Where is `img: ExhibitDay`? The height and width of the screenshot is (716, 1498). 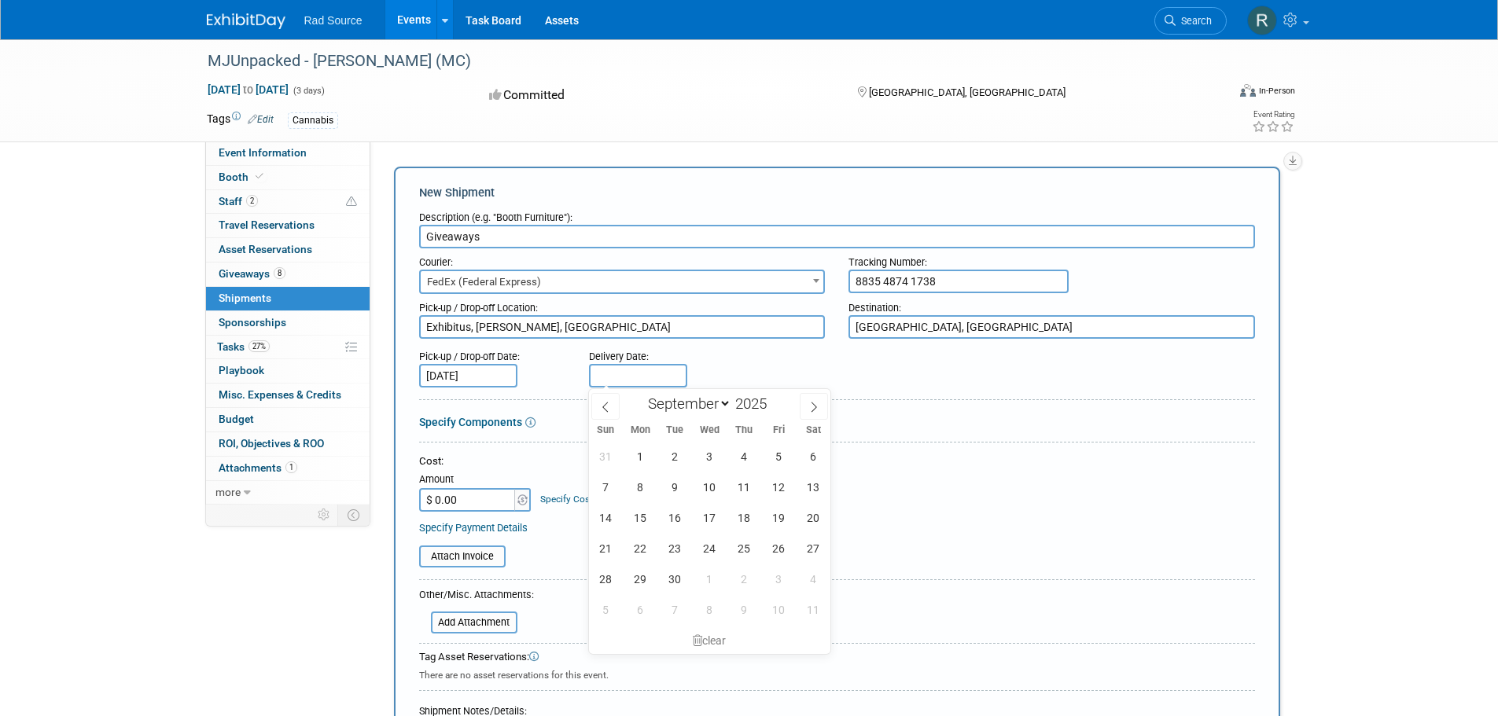 img: ExhibitDay is located at coordinates (246, 21).